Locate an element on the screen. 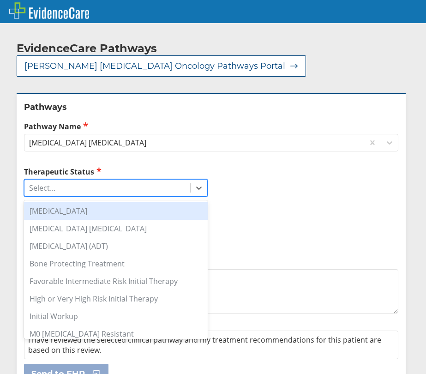  label: Pathway Name is located at coordinates (211, 126).